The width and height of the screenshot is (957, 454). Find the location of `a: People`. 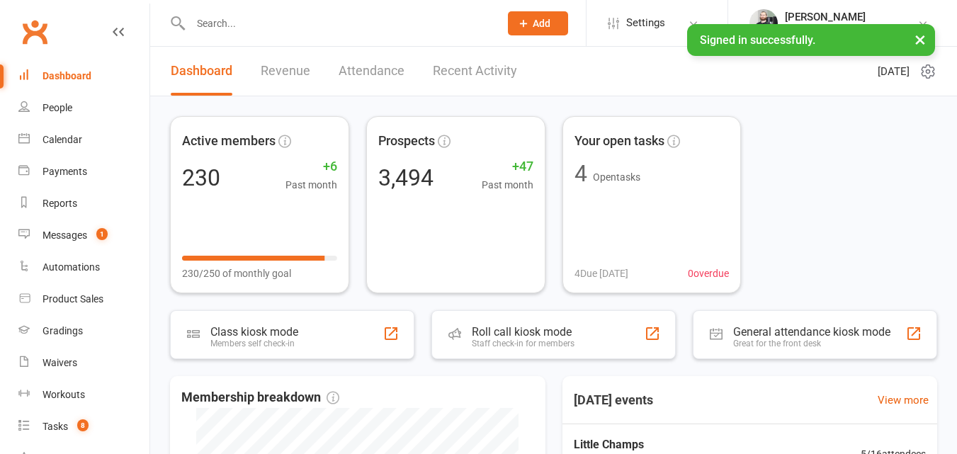

a: People is located at coordinates (84, 108).